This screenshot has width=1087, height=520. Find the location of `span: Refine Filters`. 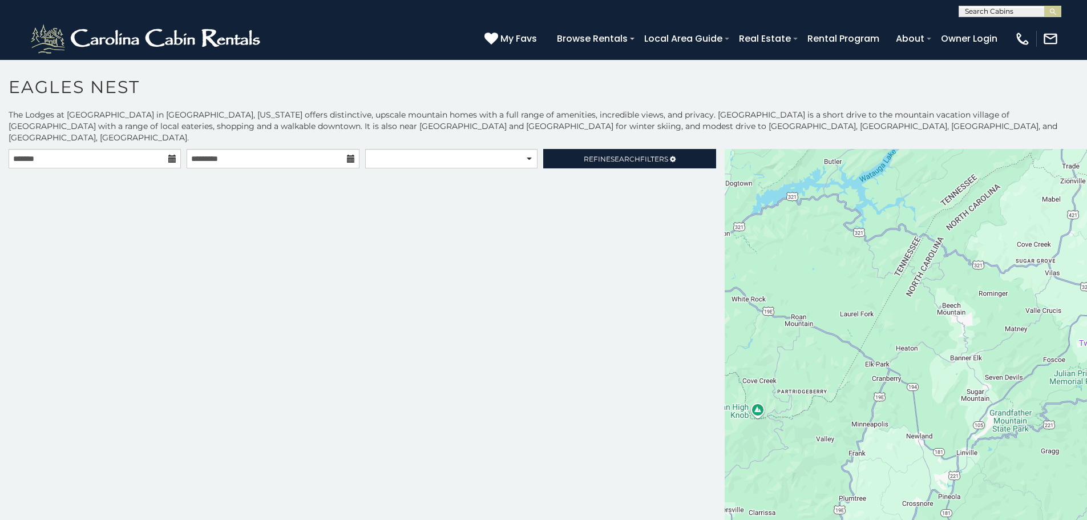

span: Refine Filters is located at coordinates (626, 159).